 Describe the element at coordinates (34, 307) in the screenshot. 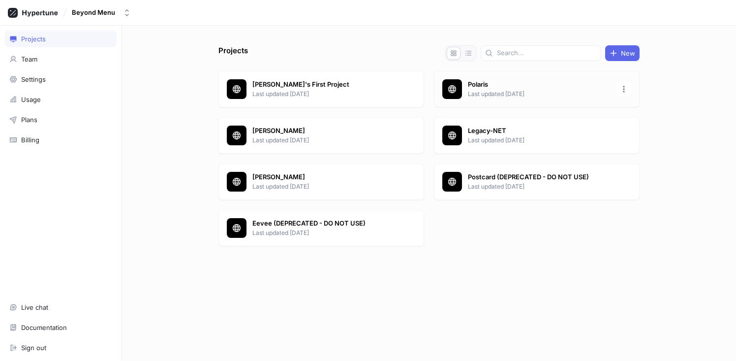

I see `div: Live chat` at that location.